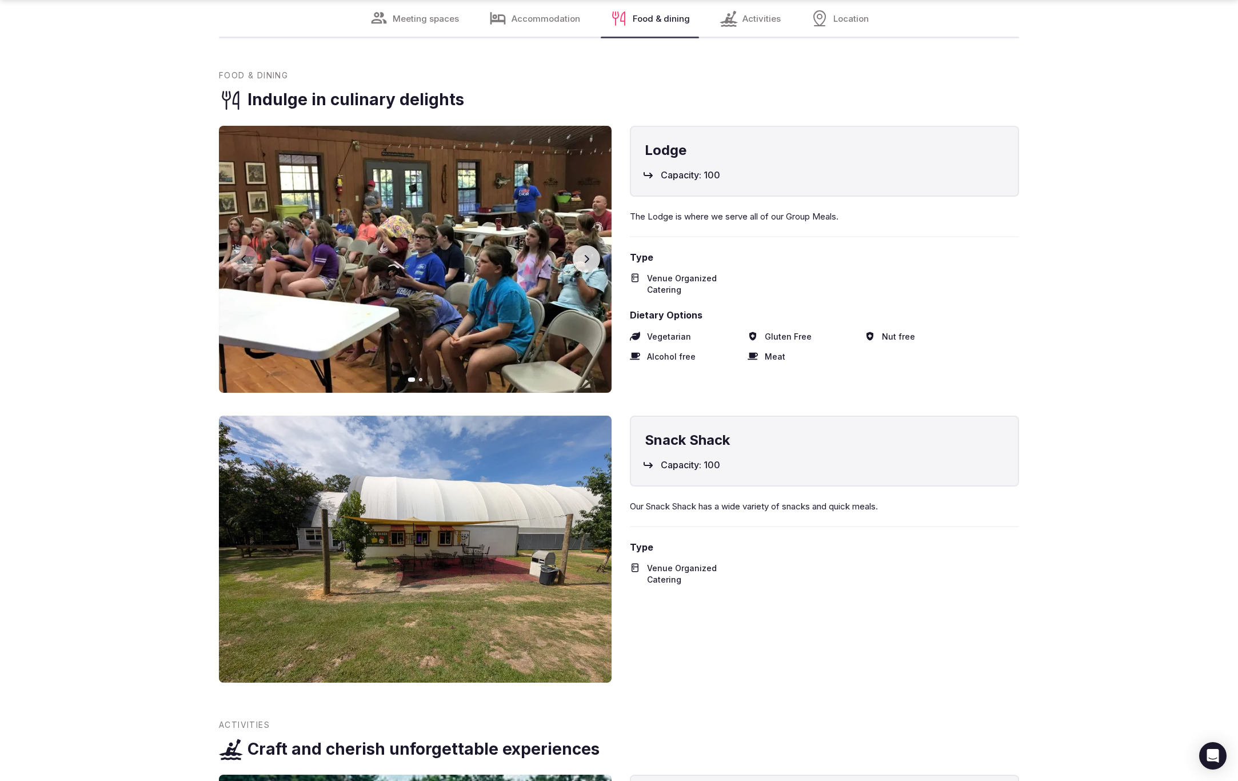 This screenshot has height=781, width=1238. Describe the element at coordinates (824, 150) in the screenshot. I see `h4: Lodge` at that location.